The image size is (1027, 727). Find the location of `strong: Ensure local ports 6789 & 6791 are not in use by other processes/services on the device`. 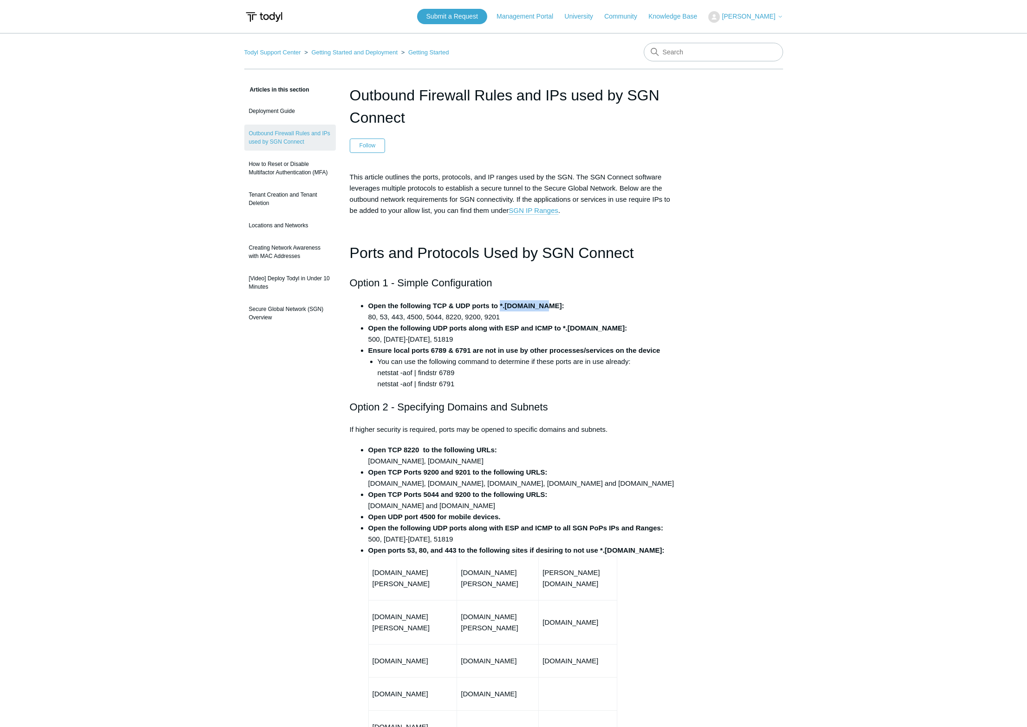

strong: Ensure local ports 6789 & 6791 are not in use by other processes/services on the device is located at coordinates (514, 350).